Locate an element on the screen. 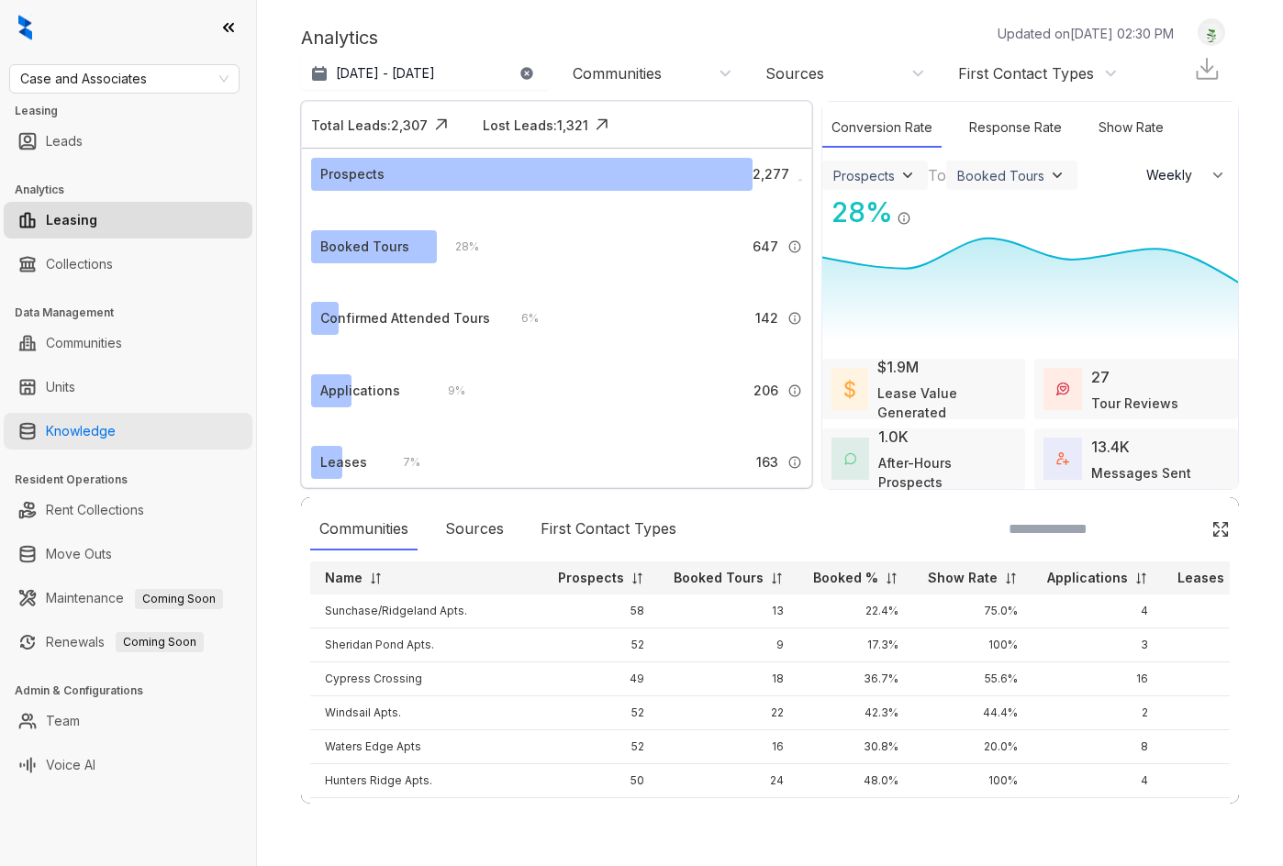  li: Move Outs is located at coordinates (128, 554).